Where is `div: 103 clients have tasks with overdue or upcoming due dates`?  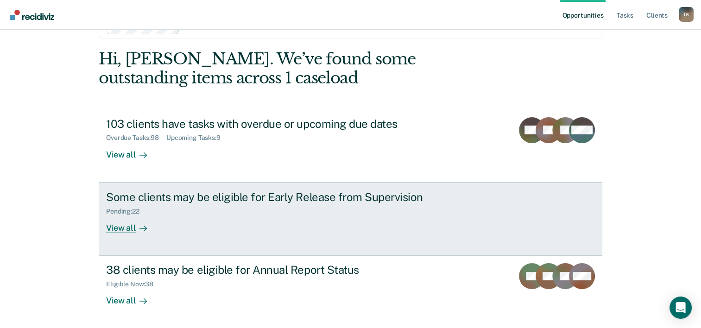
div: 103 clients have tasks with overdue or upcoming due dates is located at coordinates (269, 124).